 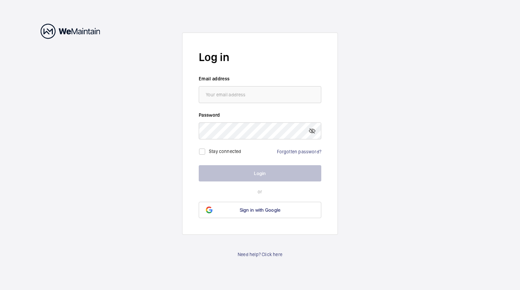 I want to click on p: or, so click(x=260, y=191).